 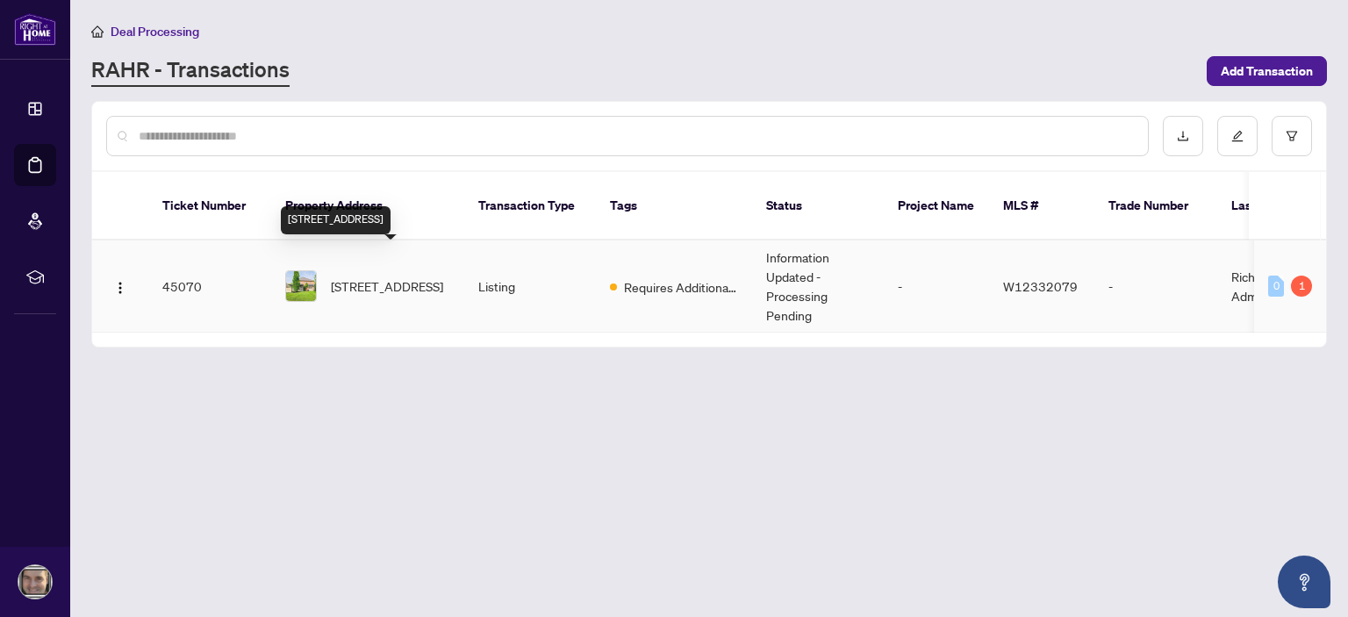 I want to click on td: Listing, so click(x=530, y=286).